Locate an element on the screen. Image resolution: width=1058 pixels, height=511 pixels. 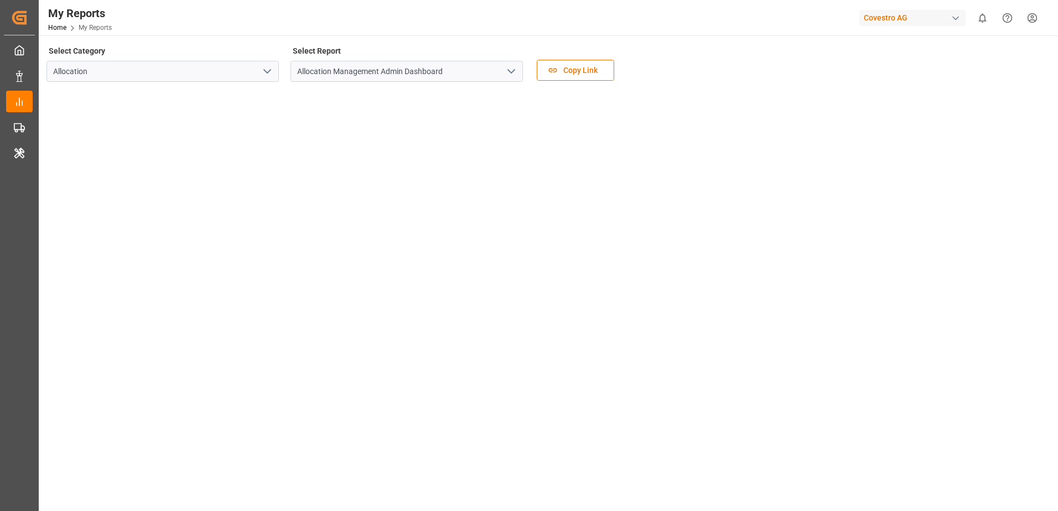
button: Copy Link is located at coordinates (576, 70).